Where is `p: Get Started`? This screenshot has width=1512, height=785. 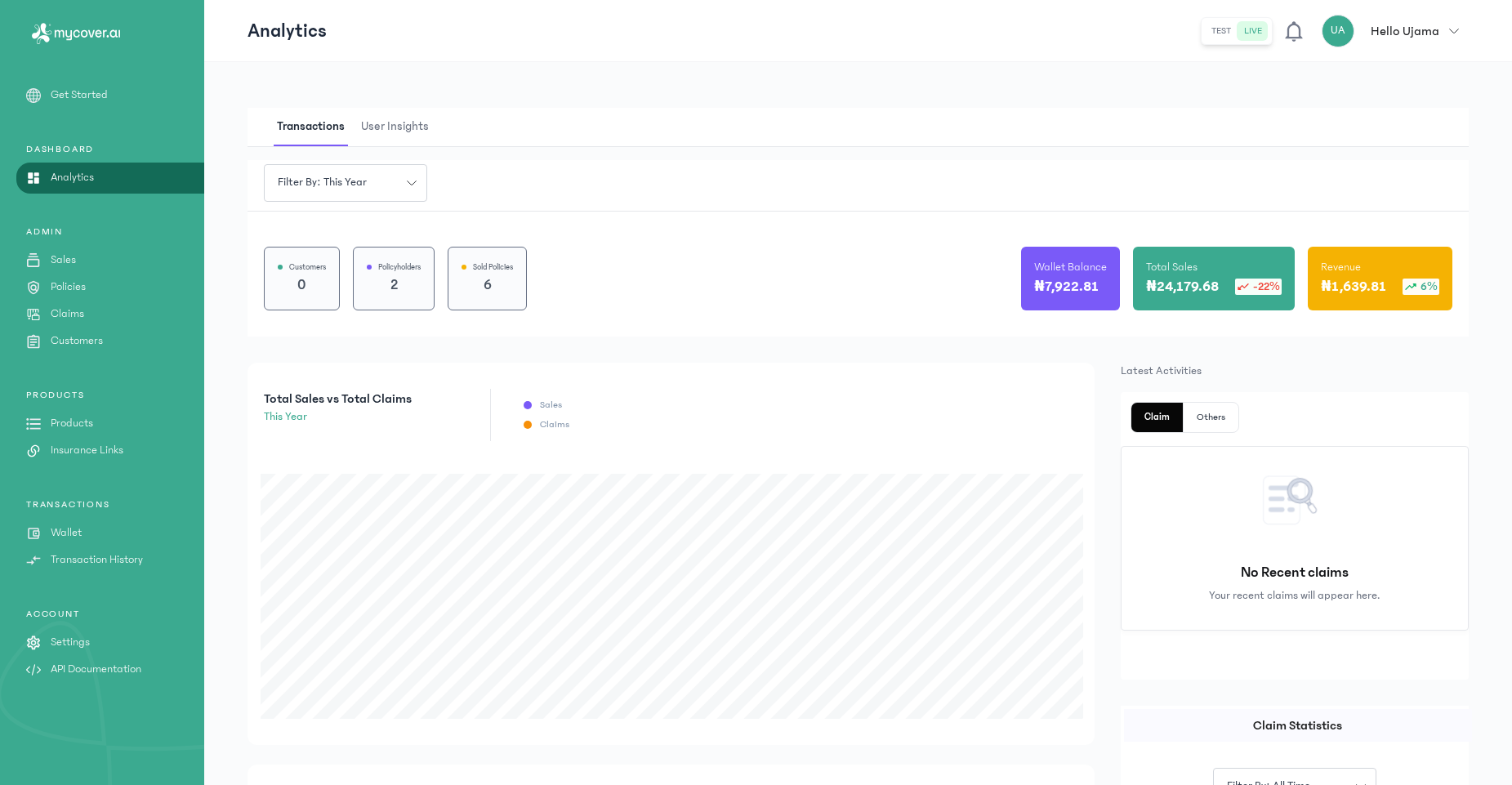
p: Get Started is located at coordinates (79, 94).